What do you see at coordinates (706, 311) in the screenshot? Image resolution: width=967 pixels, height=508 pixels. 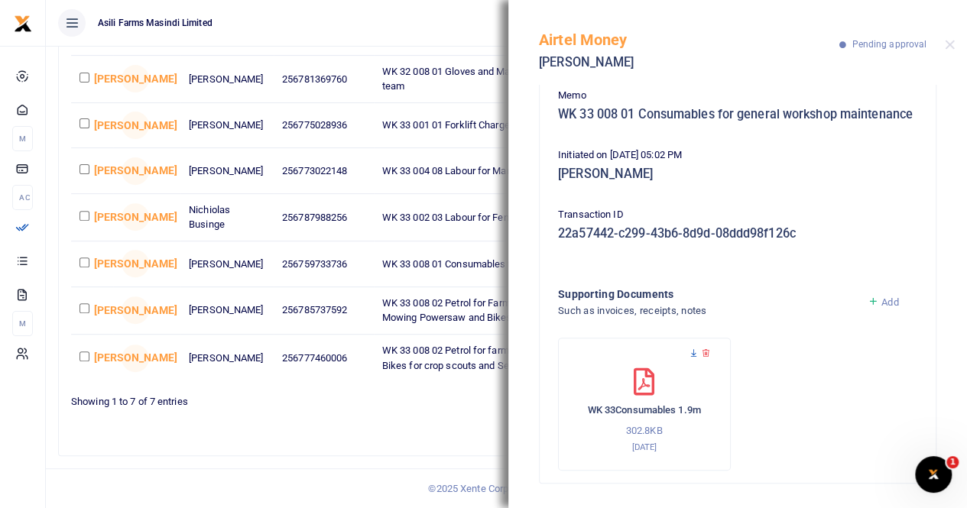 I see `h4: Such as invoices, receipts, notes` at bounding box center [706, 311].